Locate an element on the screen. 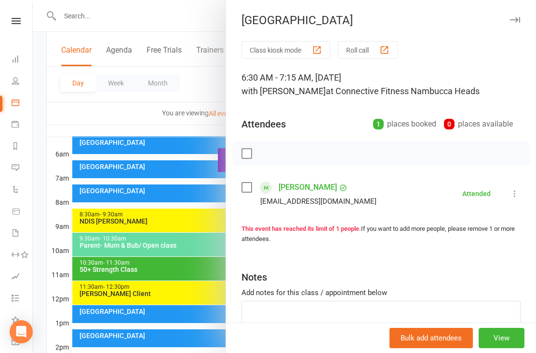 The width and height of the screenshot is (536, 353). div: places booked is located at coordinates (405, 124).